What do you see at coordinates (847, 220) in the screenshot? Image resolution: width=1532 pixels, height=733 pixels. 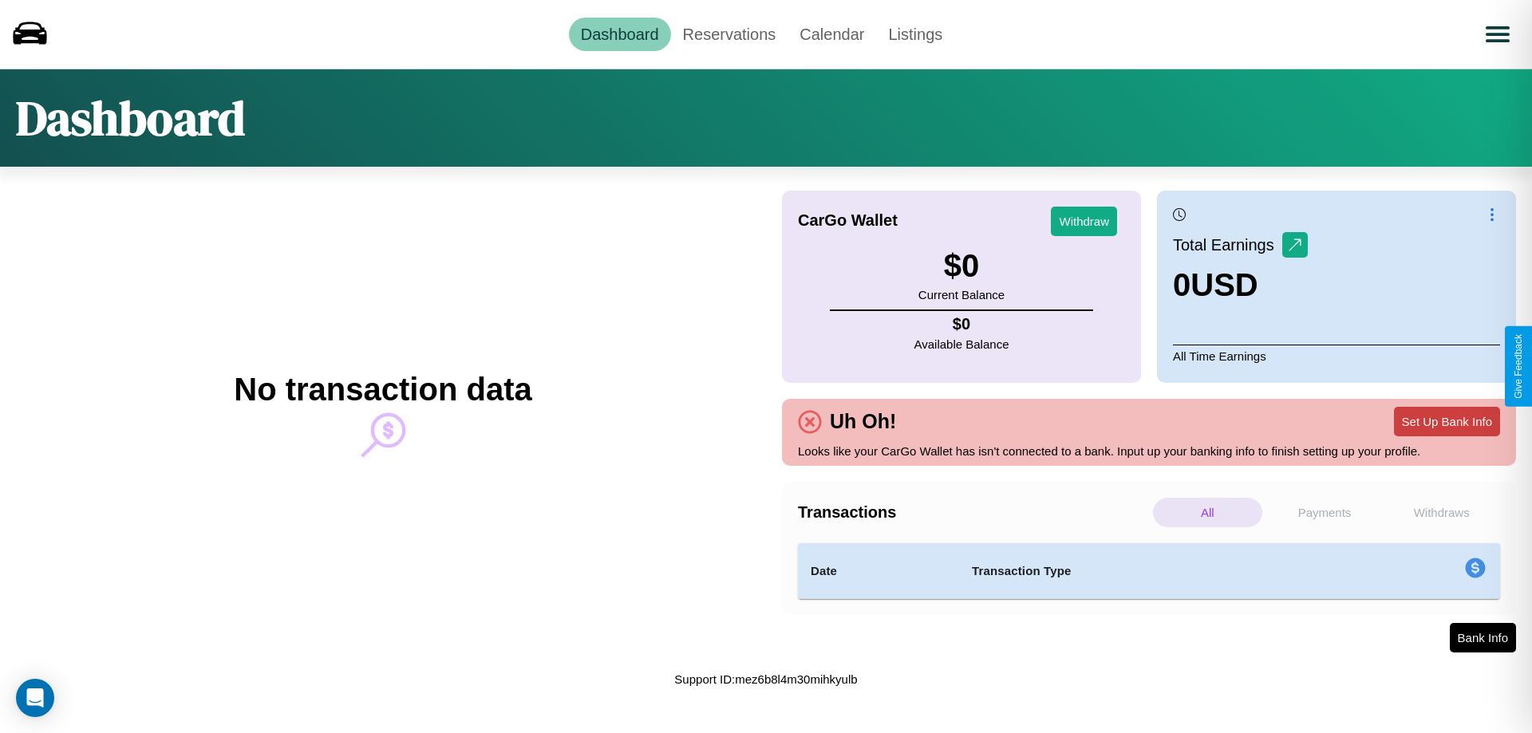 I see `h4: CarGo Wallet` at bounding box center [847, 220].